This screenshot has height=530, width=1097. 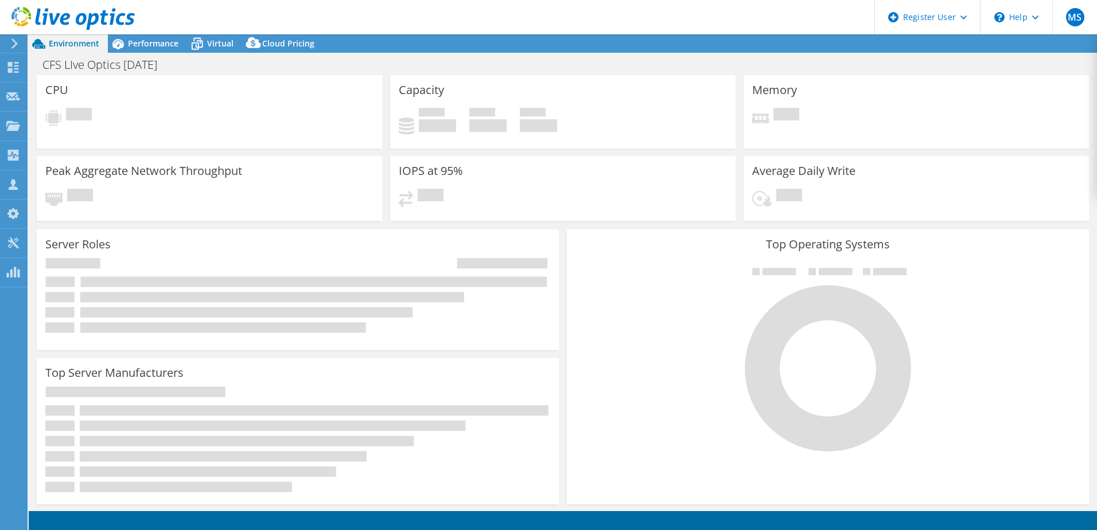 I want to click on svg: \n, so click(x=1000, y=17).